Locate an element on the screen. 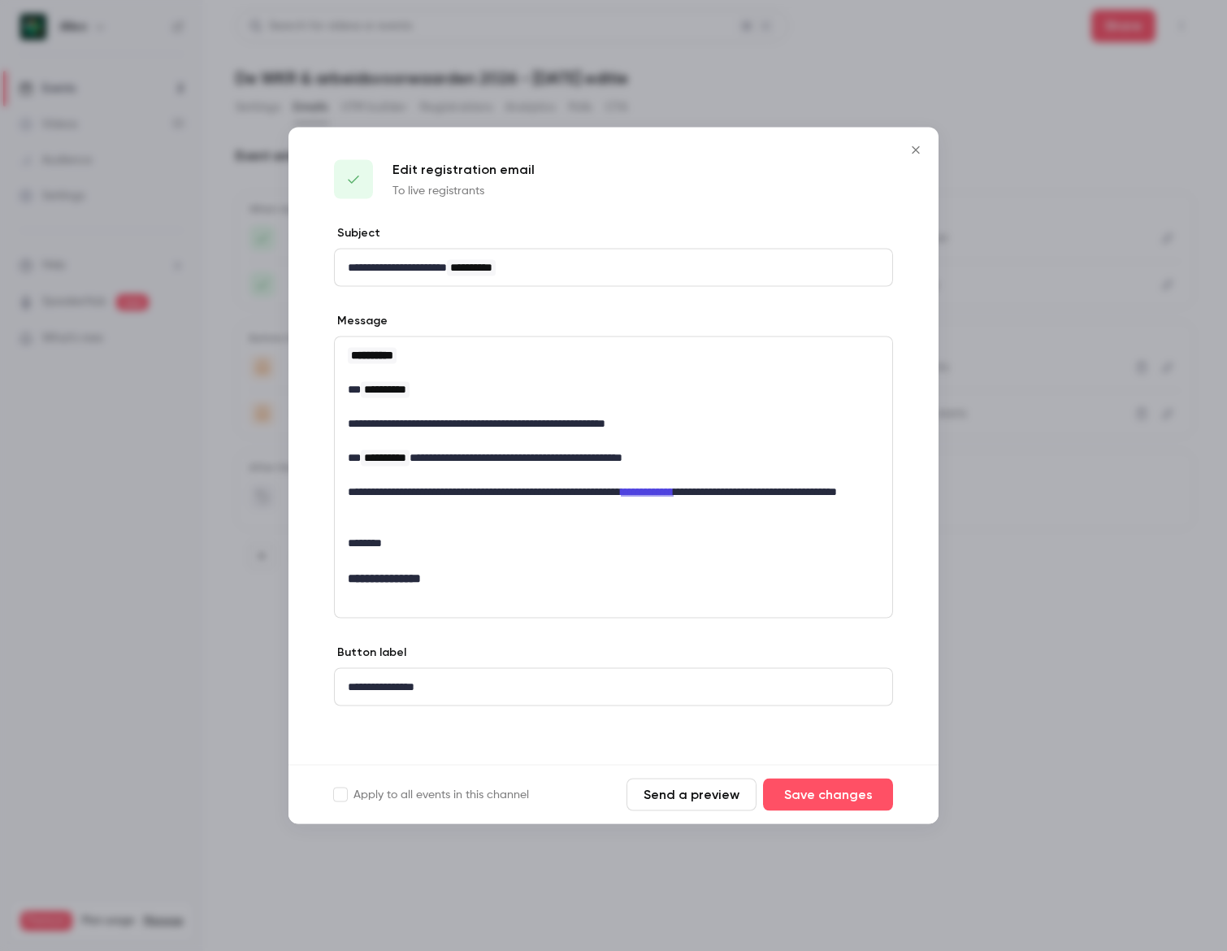 This screenshot has width=1227, height=951. label: Apply to all events in this channel is located at coordinates (432, 795).